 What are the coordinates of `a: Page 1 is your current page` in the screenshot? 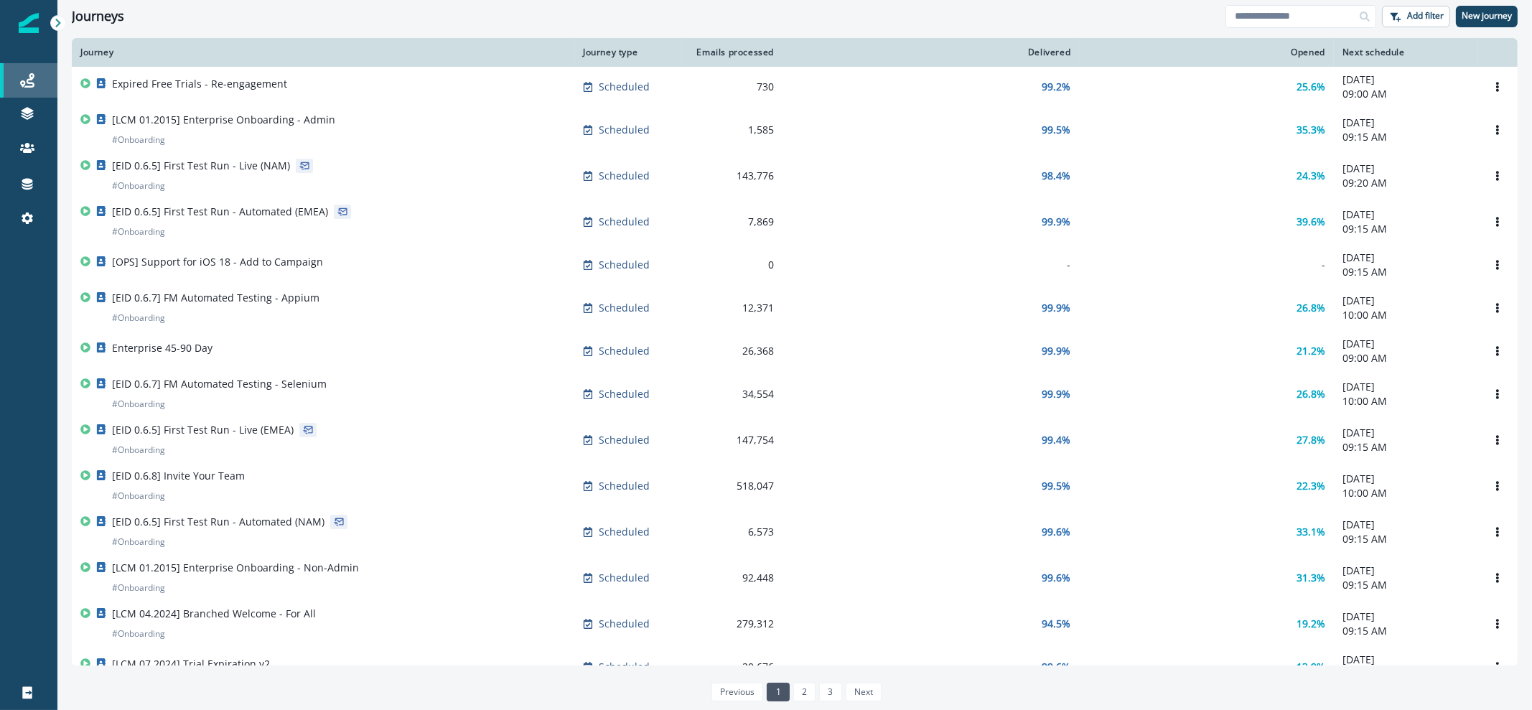 It's located at (777, 692).